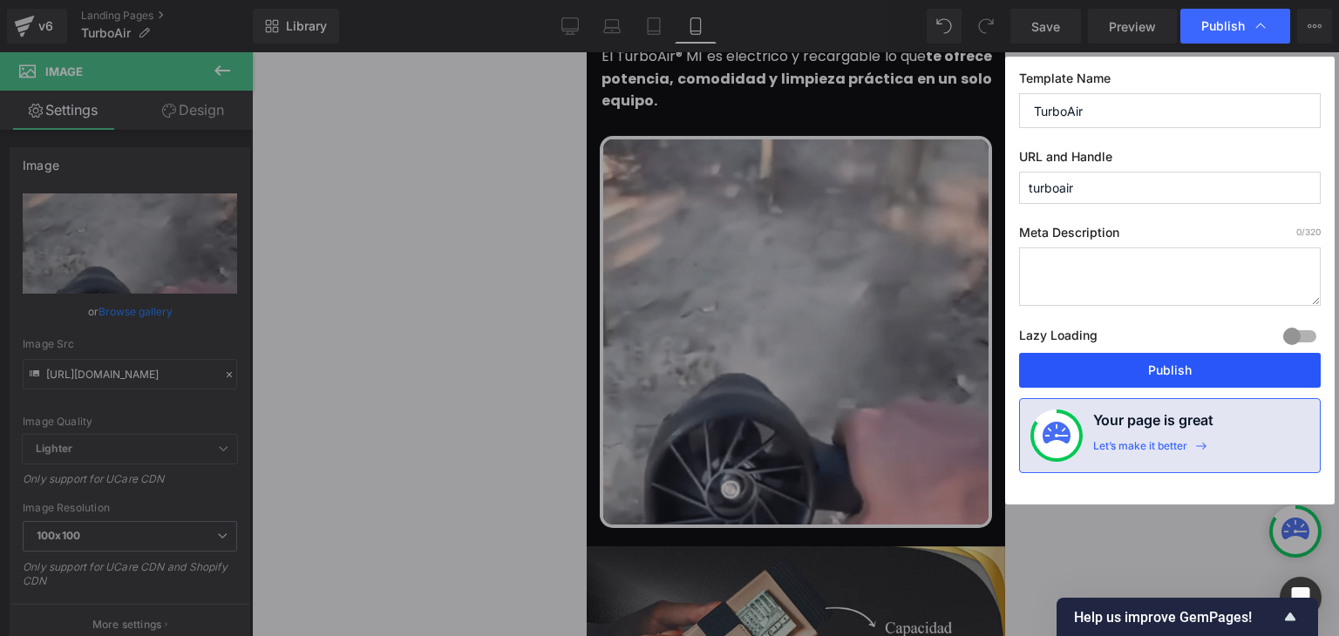 The image size is (1339, 636). What do you see at coordinates (1170, 371) in the screenshot?
I see `button: Publish` at bounding box center [1170, 371].